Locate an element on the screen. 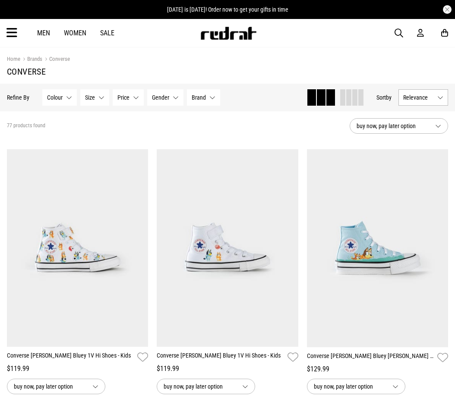 This screenshot has height=405, width=455. span: Gender is located at coordinates (161, 98).